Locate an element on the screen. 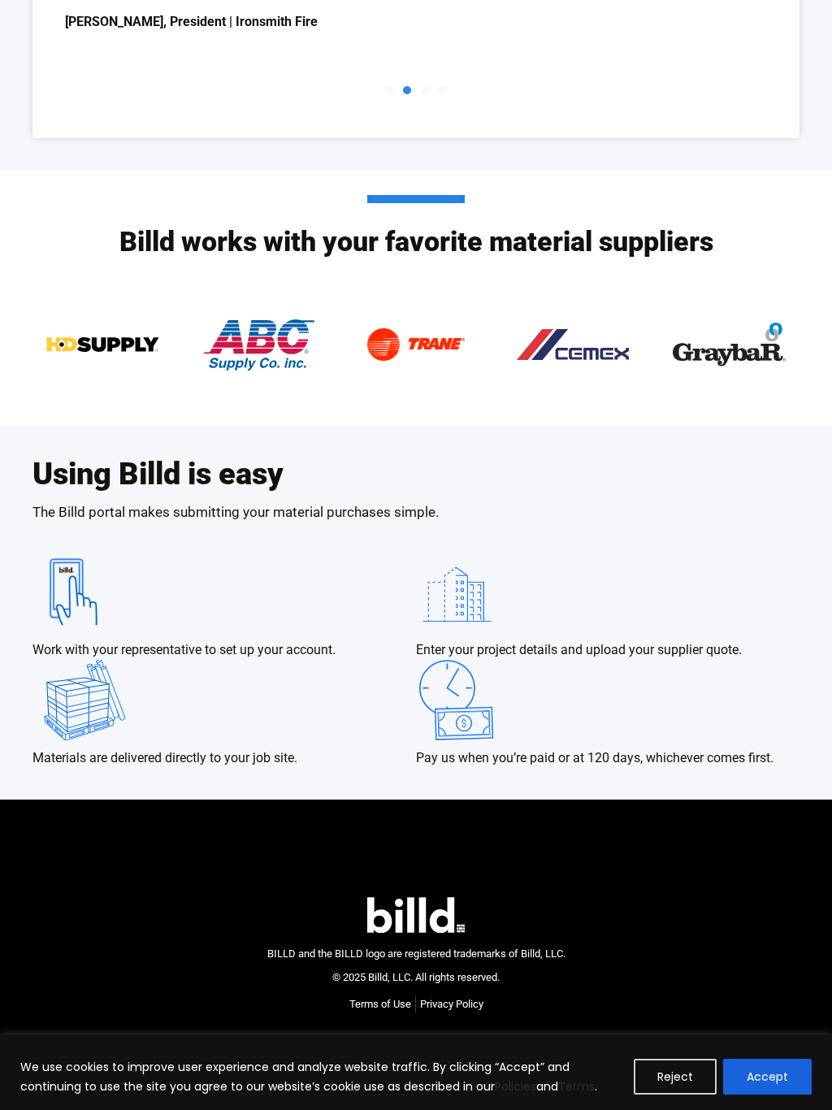  span: Go to slide 2 is located at coordinates (407, 90).